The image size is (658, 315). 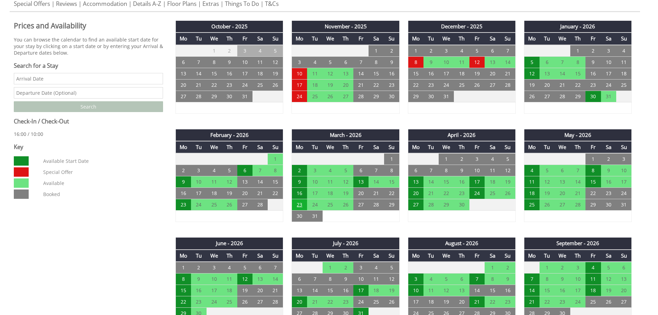 What do you see at coordinates (416, 85) in the screenshot?
I see `td: 22` at bounding box center [416, 85].